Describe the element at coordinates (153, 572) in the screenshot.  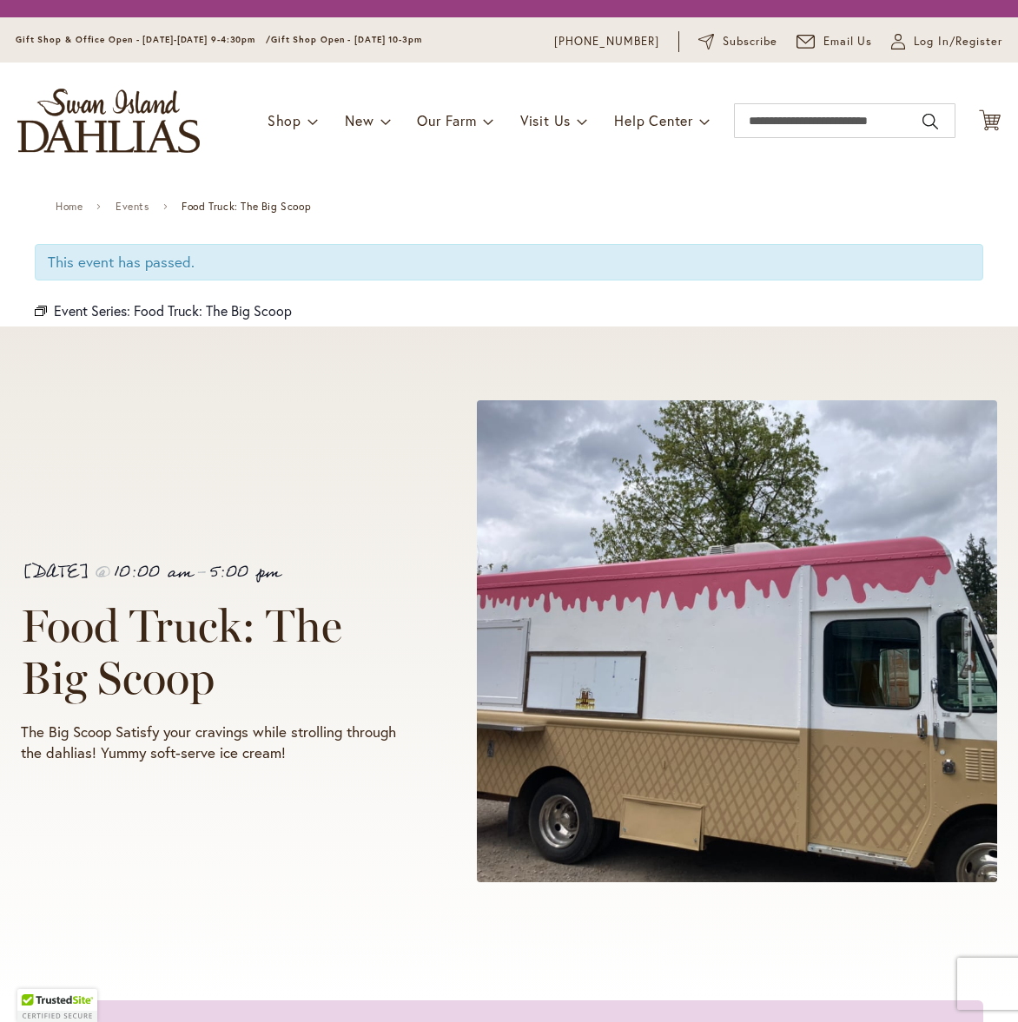
I see `span: 10:00 am` at that location.